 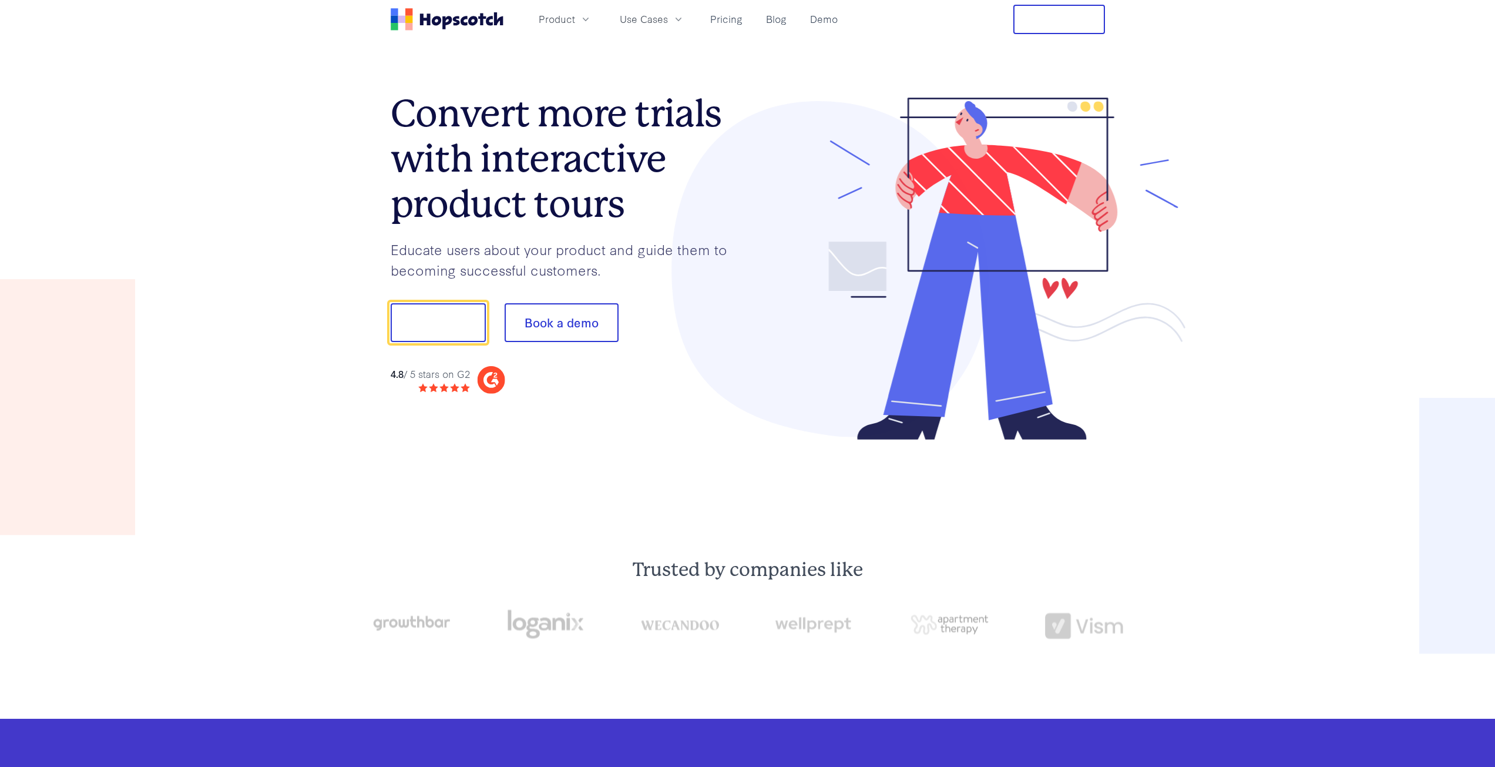 What do you see at coordinates (557, 19) in the screenshot?
I see `span: Product` at bounding box center [557, 19].